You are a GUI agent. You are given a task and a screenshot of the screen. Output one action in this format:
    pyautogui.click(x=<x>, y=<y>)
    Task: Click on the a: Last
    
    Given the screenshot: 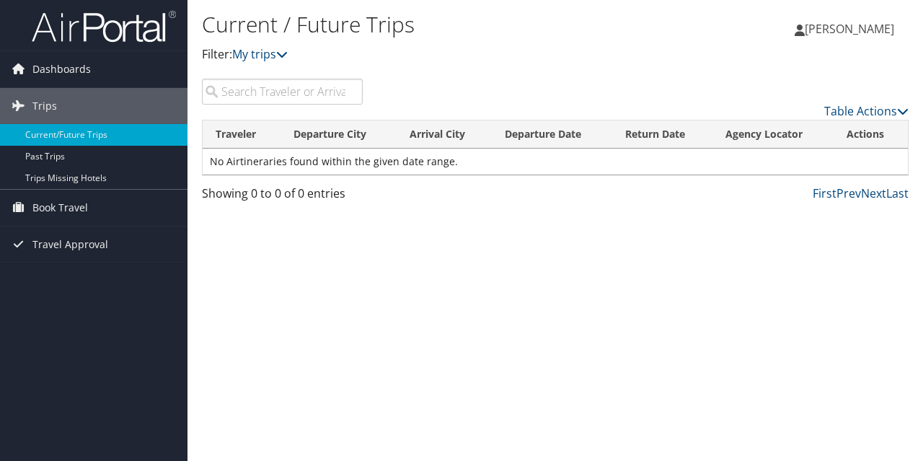 What is the action you would take?
    pyautogui.click(x=897, y=193)
    